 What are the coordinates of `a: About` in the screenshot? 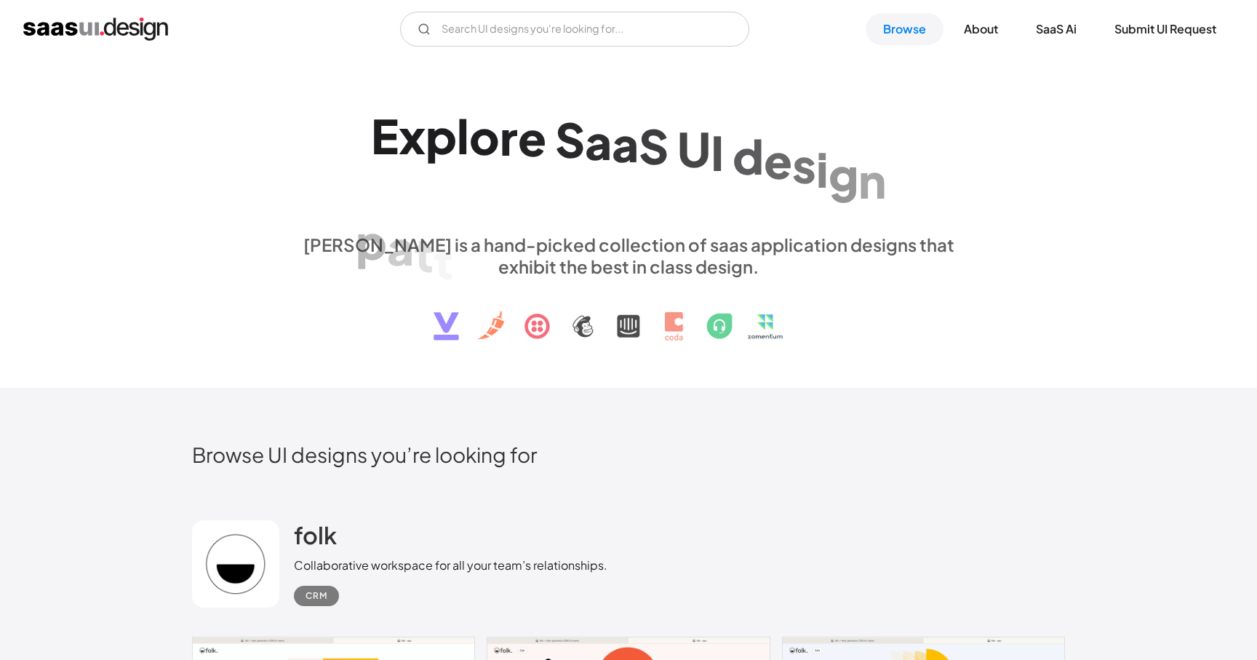 It's located at (980, 29).